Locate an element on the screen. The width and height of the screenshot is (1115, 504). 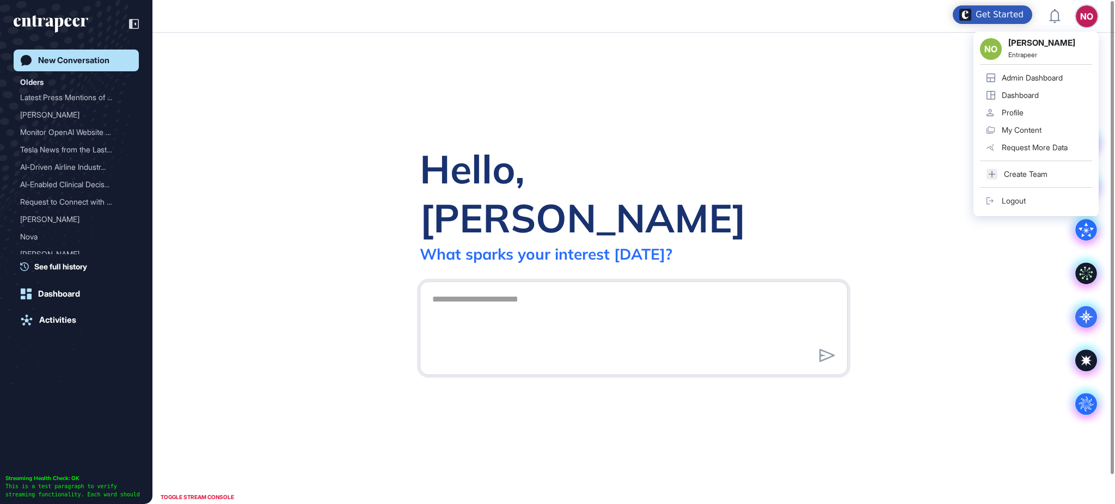
div: AI-Driven Airline Industr... is located at coordinates (72, 167).